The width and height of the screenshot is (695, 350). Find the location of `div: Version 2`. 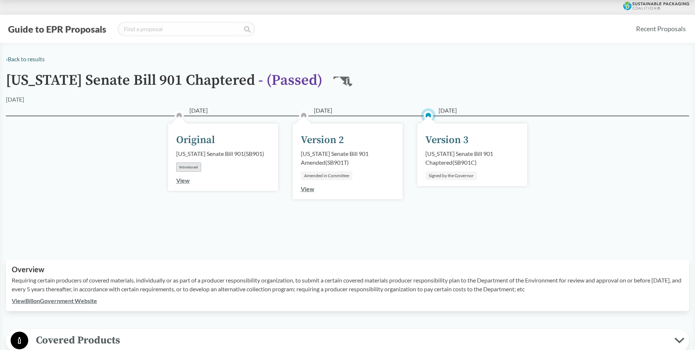

div: Version 2 is located at coordinates (323, 140).